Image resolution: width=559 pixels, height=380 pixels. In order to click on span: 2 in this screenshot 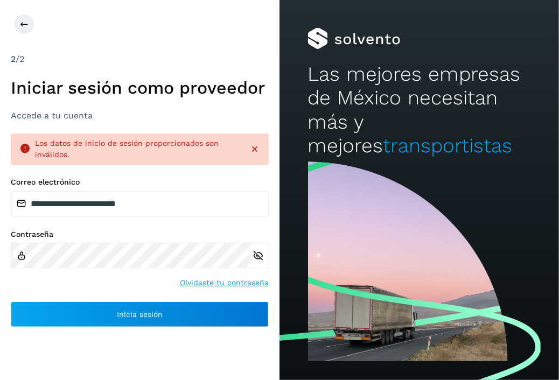, I will do `click(13, 59)`.